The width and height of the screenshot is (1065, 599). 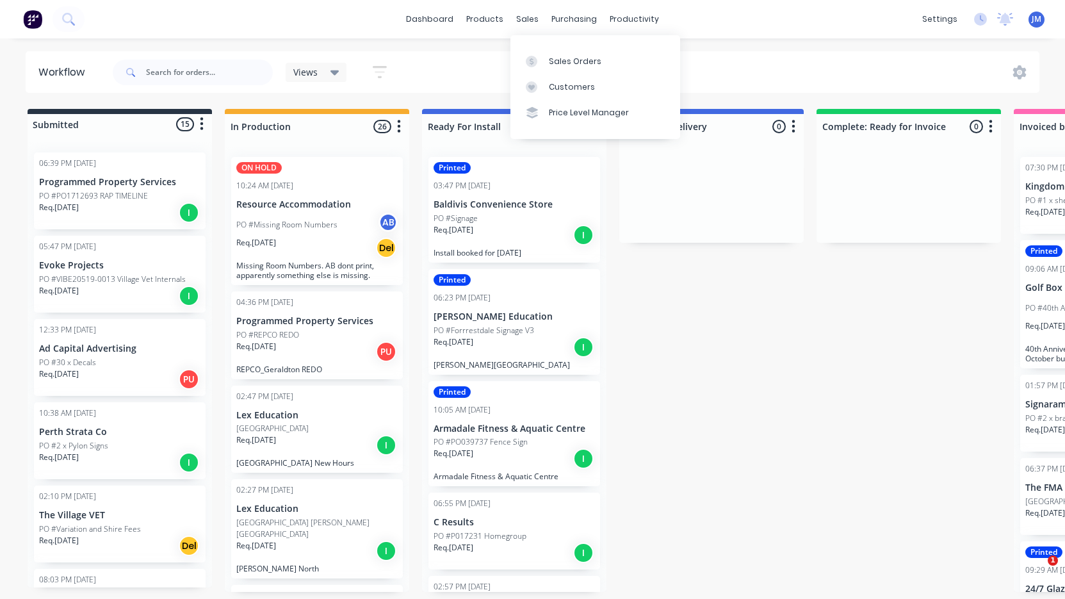 What do you see at coordinates (514, 204) in the screenshot?
I see `p: Baldivis Convenience Store` at bounding box center [514, 204].